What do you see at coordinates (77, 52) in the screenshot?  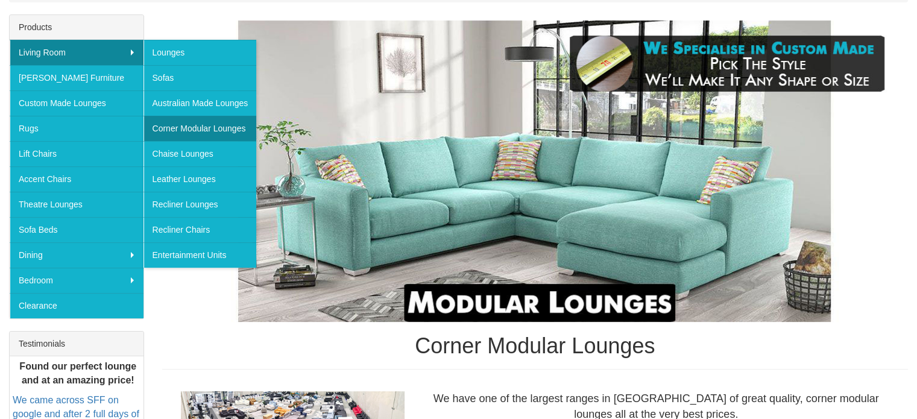 I see `a: Living Room` at bounding box center [77, 52].